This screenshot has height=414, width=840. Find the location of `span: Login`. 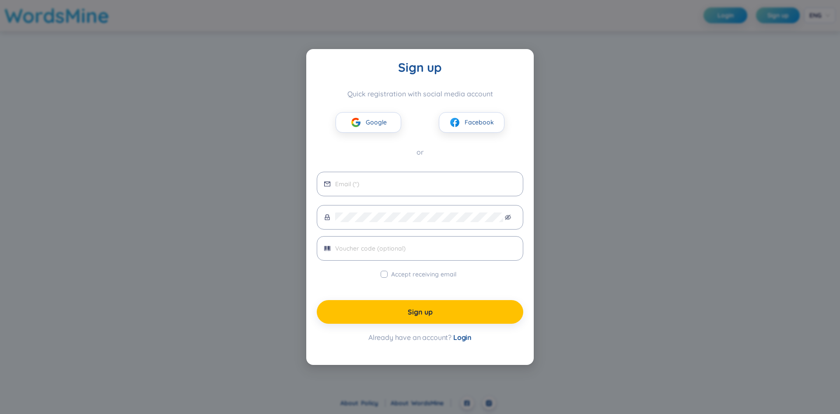

span: Login is located at coordinates (463, 337).